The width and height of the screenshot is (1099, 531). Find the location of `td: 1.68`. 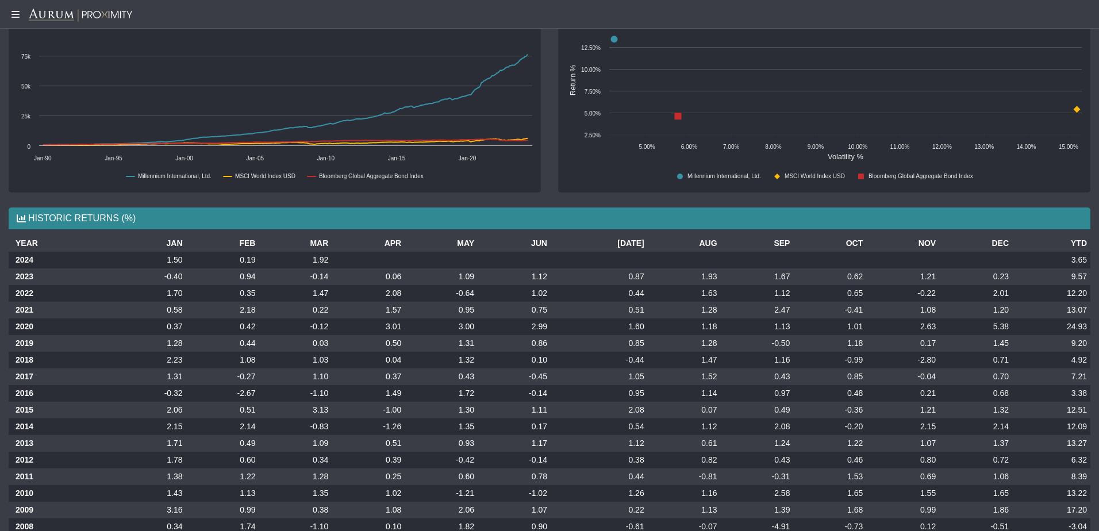

td: 1.68 is located at coordinates (830, 510).